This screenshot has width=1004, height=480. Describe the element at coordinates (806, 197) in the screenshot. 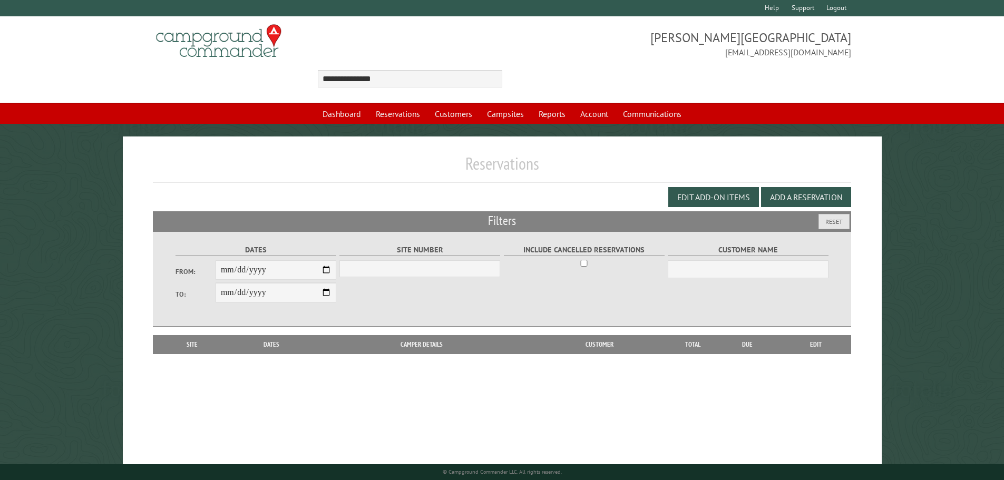

I see `button: Add a Reservation` at that location.